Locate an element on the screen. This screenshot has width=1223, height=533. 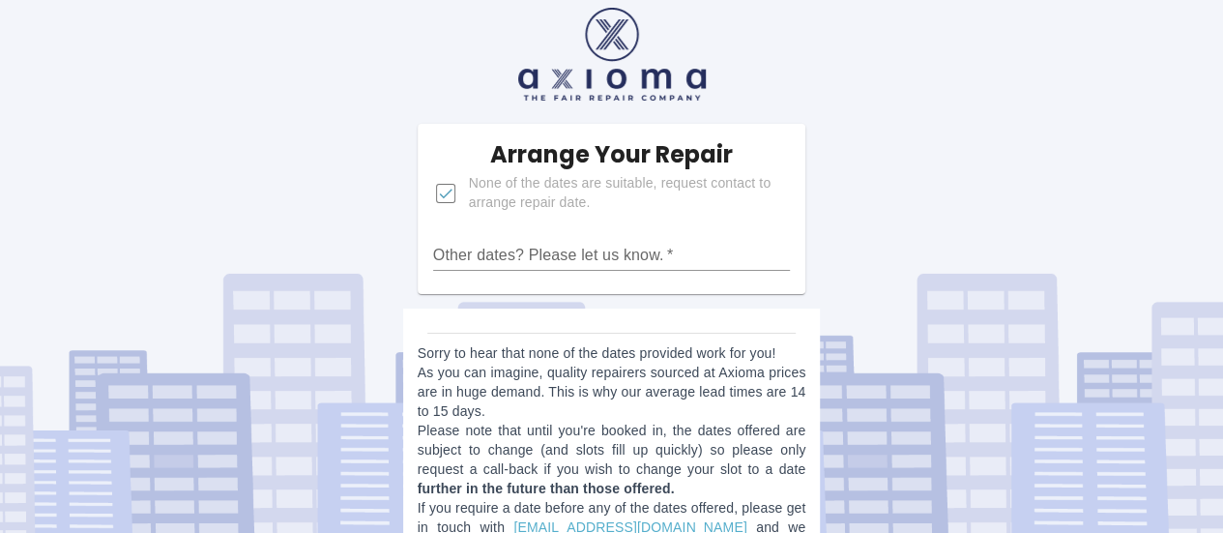
span: None of the dates are suitable, request contact to arrange repair date. is located at coordinates (621, 193).